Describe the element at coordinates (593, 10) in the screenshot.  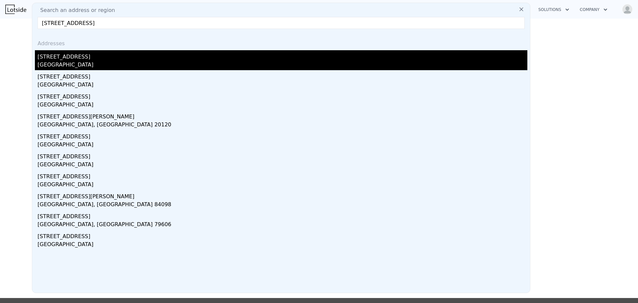
I see `button: Company` at that location.